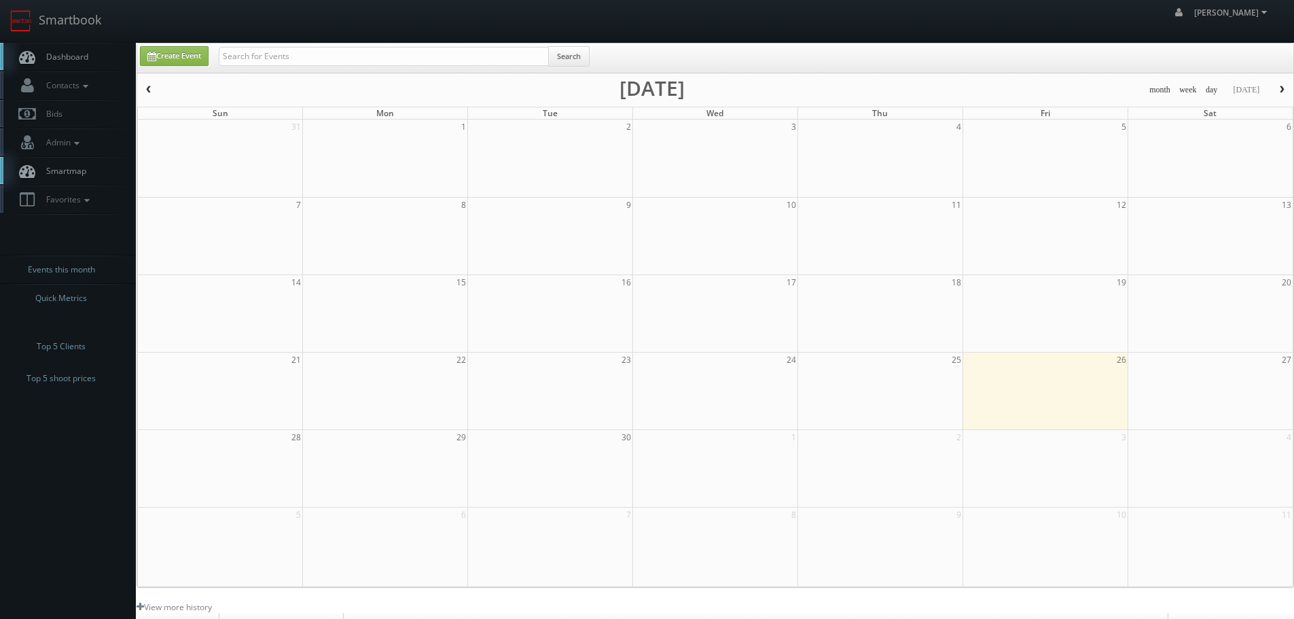 This screenshot has width=1294, height=619. Describe the element at coordinates (63, 171) in the screenshot. I see `span: Smartmap` at that location.